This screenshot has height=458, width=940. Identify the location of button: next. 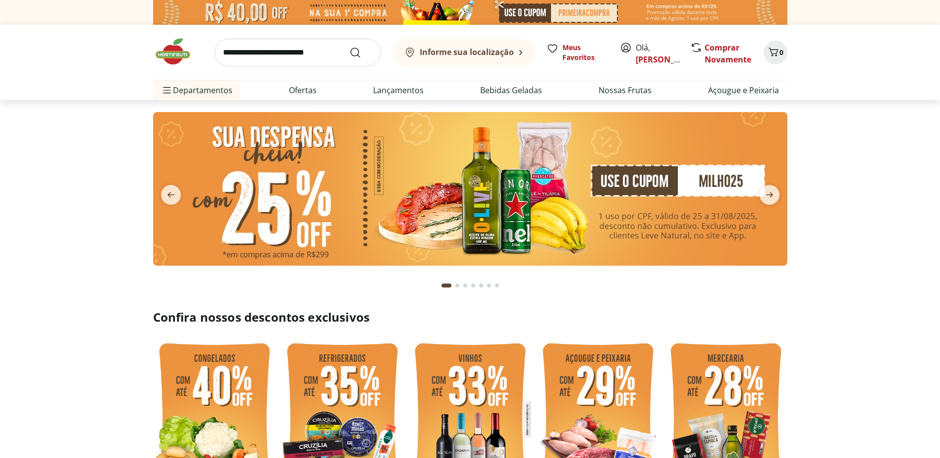
(769, 195).